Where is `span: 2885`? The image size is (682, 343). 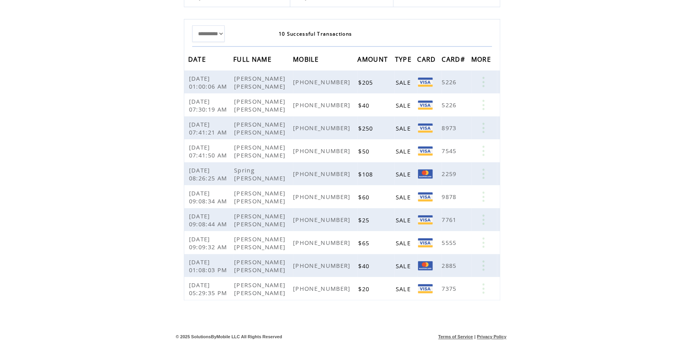
span: 2885 is located at coordinates (450, 265).